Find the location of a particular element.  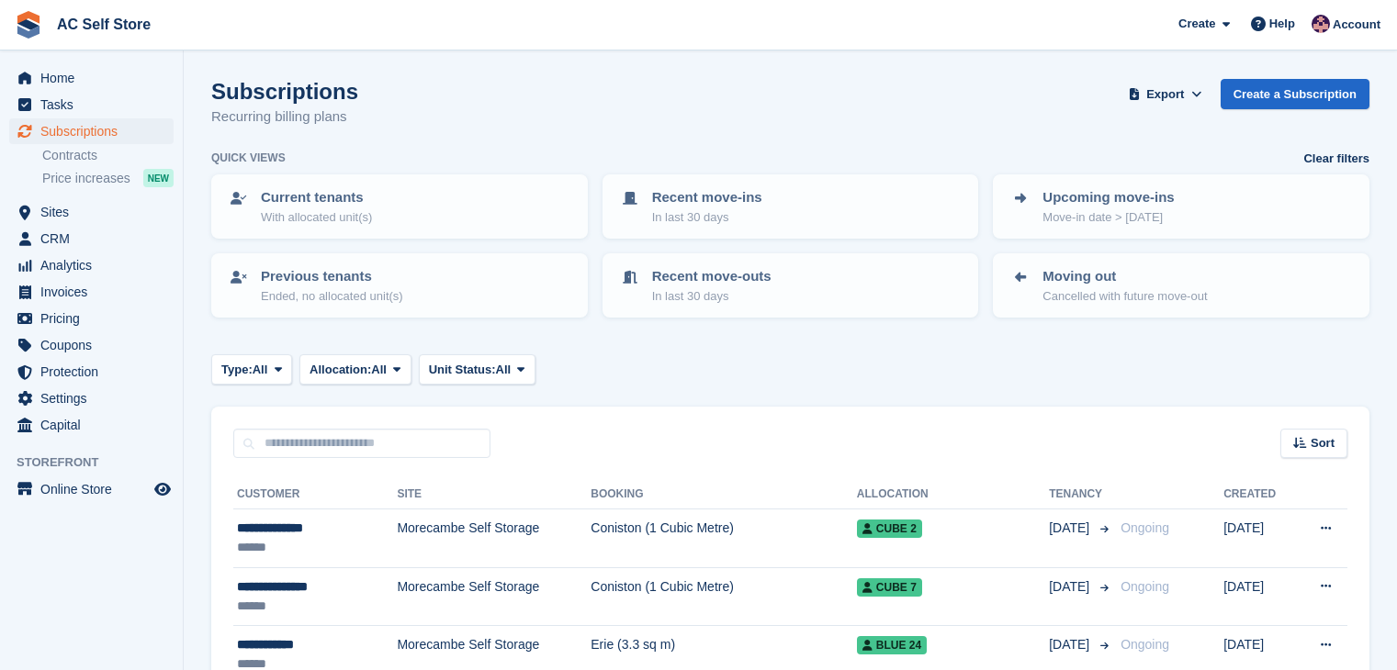

span: Cube 2 is located at coordinates (889, 529).